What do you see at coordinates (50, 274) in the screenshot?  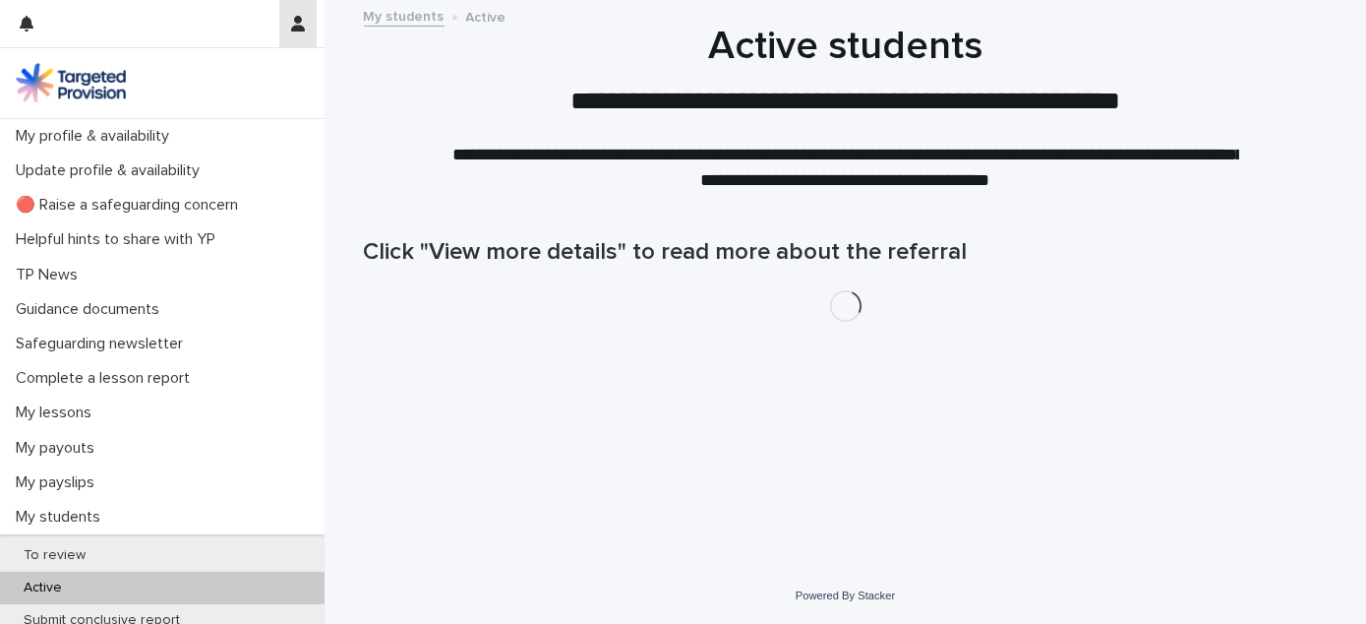 I see `p: TP News` at bounding box center [50, 274].